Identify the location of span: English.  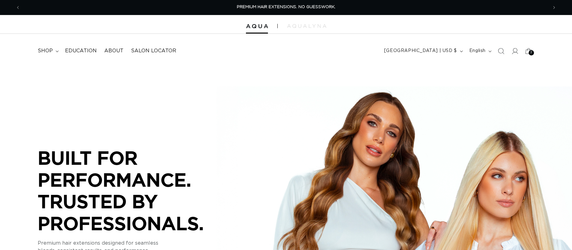
(477, 51).